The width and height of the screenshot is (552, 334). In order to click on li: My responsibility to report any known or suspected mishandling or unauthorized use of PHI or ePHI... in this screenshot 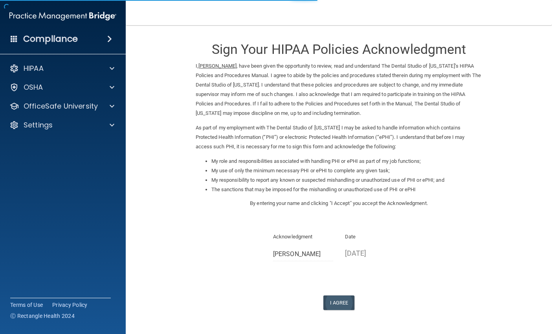, I will do `click(347, 180)`.